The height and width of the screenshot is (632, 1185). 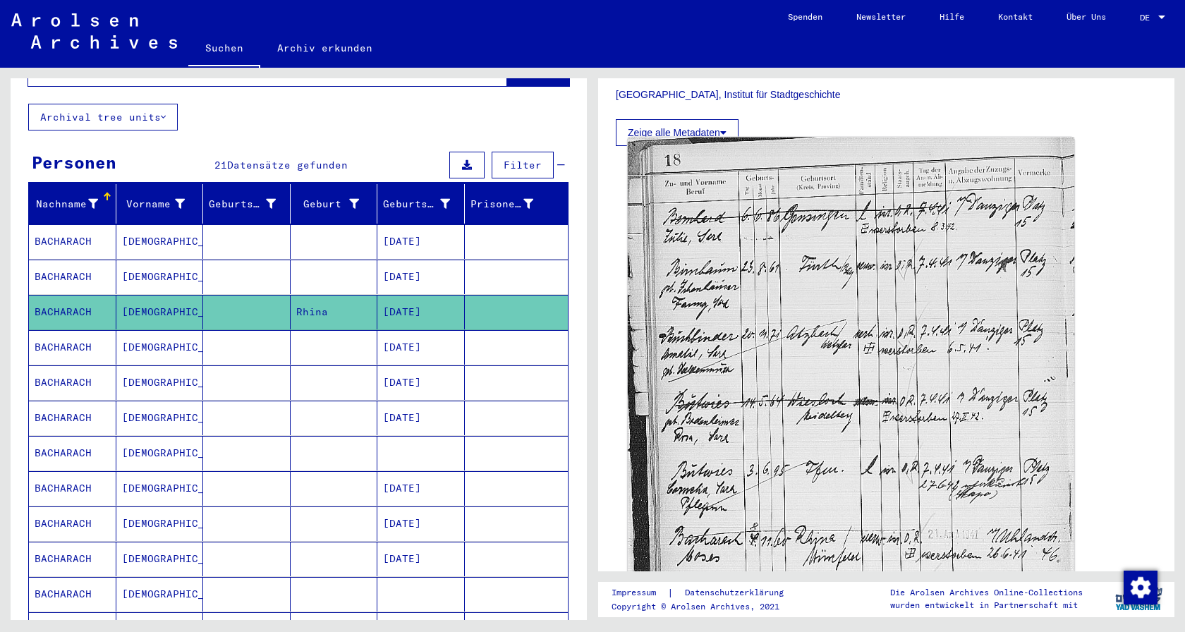 I want to click on p: Die Arolsen Archives Online-Collections, so click(x=986, y=592).